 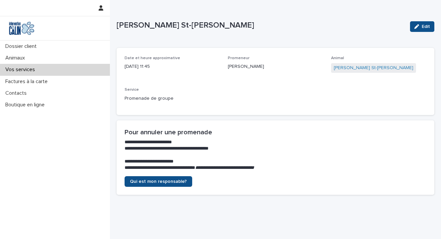 I want to click on a: Qui est mon responsable?, so click(x=158, y=182).